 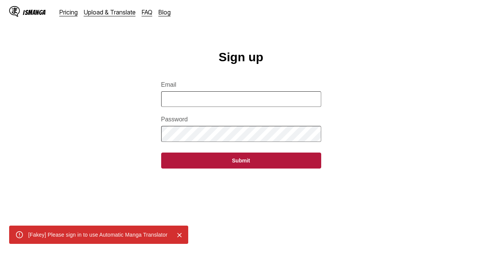 I want to click on h1: Sign up, so click(x=241, y=57).